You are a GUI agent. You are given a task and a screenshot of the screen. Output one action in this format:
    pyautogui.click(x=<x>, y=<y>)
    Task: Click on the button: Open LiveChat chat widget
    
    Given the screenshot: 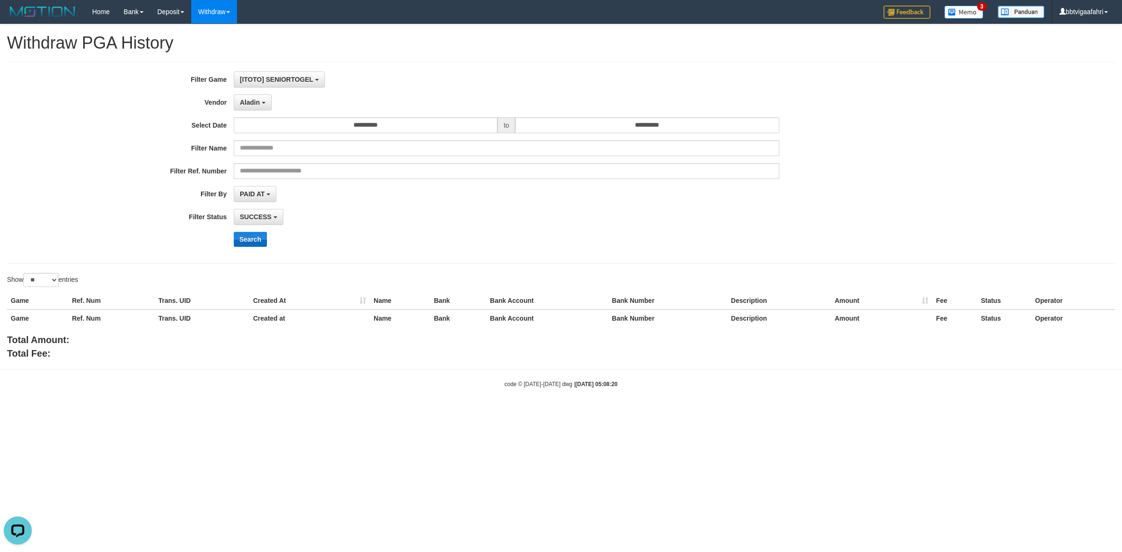 What is the action you would take?
    pyautogui.click(x=18, y=18)
    